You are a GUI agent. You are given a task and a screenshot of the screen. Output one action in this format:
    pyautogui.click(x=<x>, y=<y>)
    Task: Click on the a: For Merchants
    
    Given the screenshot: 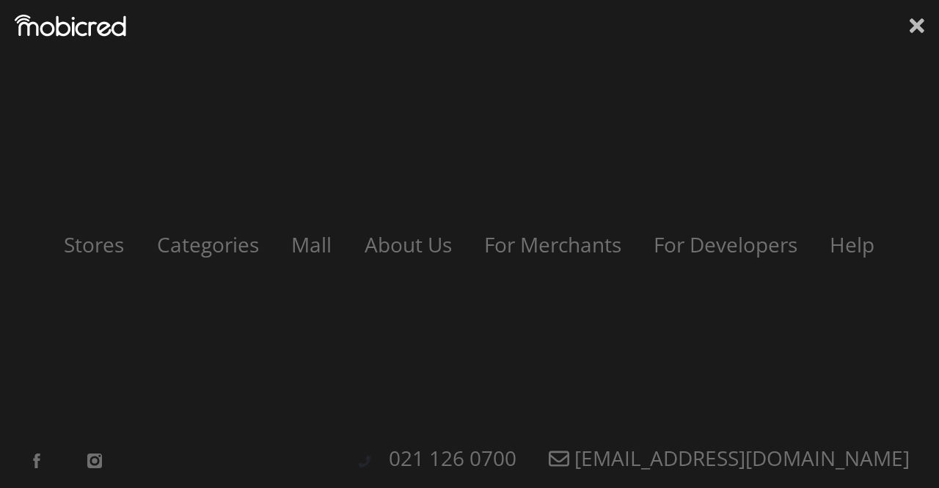 What is the action you would take?
    pyautogui.click(x=552, y=244)
    